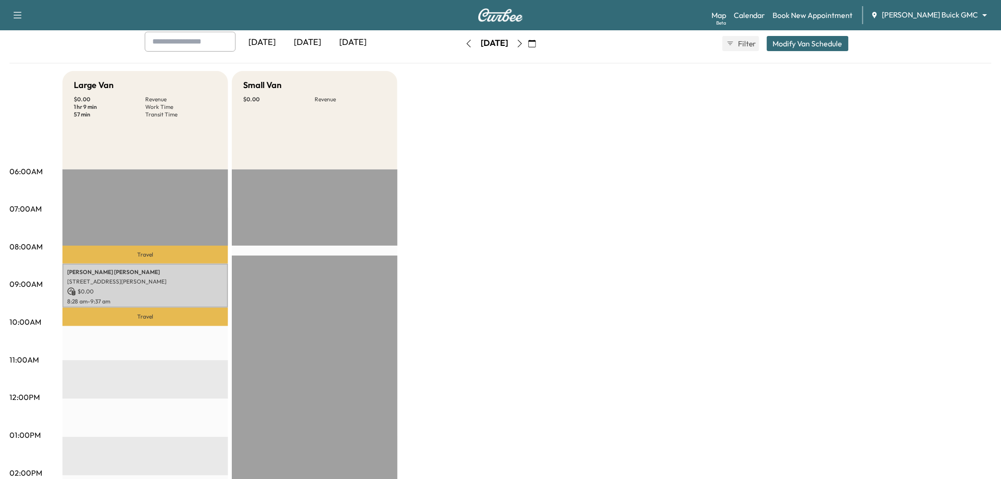  I want to click on button: Filter, so click(741, 44).